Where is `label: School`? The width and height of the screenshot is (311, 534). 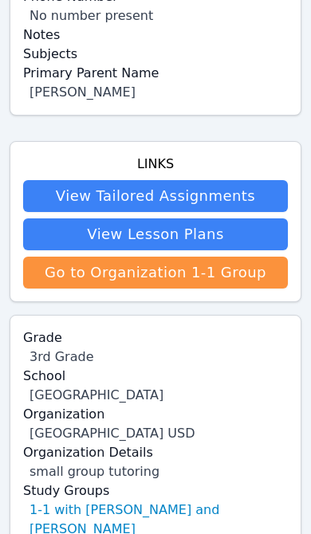
label: School is located at coordinates (155, 376).